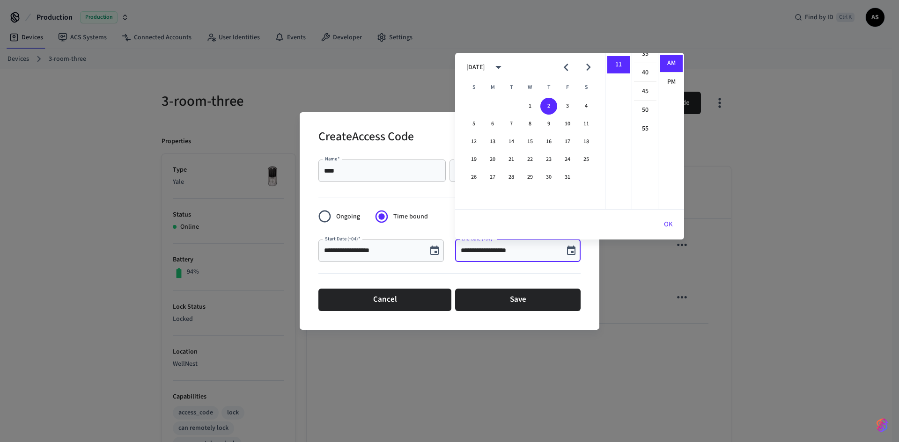 This screenshot has width=899, height=442. I want to click on button: 17, so click(567, 142).